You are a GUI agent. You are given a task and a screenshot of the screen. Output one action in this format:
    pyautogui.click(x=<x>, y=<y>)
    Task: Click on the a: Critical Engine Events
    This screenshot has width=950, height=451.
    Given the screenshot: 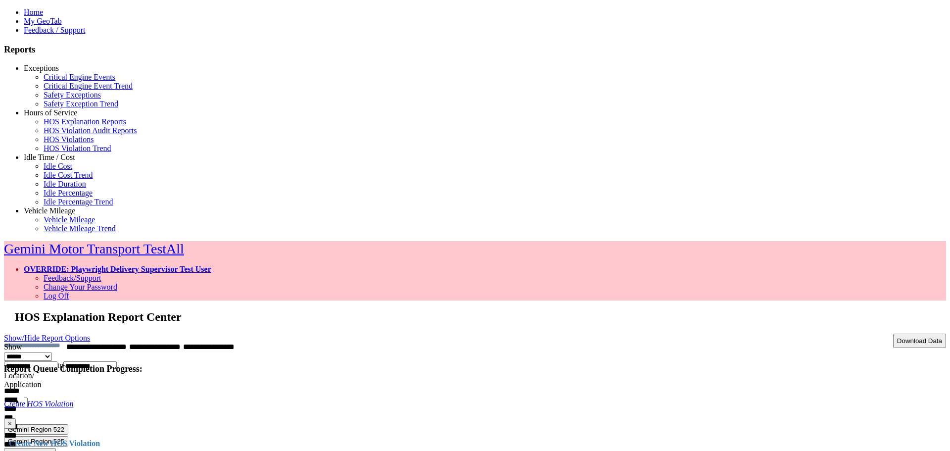 What is the action you would take?
    pyautogui.click(x=79, y=77)
    